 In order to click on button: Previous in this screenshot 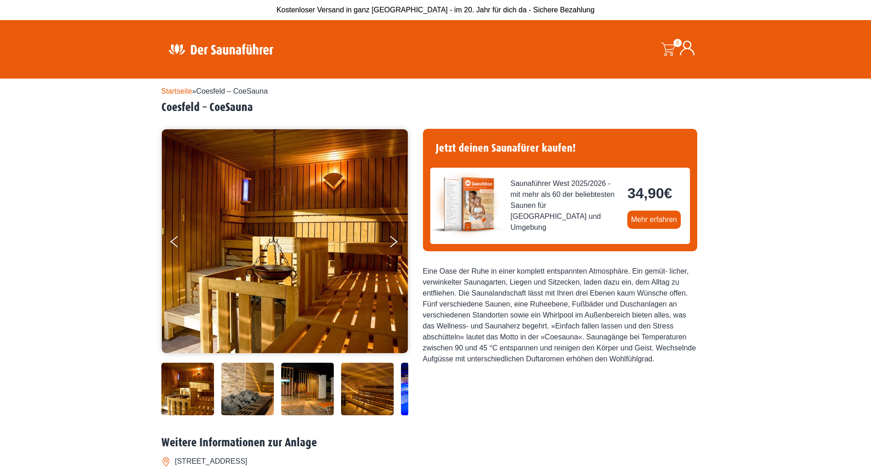, I will do `click(182, 244)`.